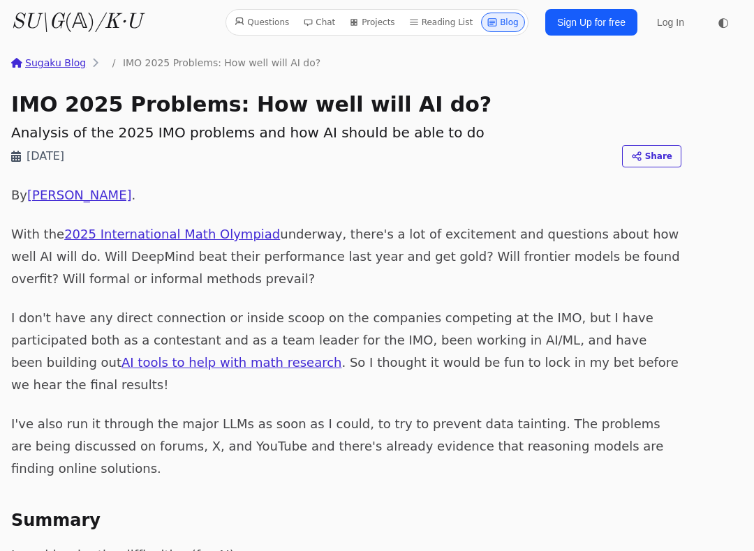  Describe the element at coordinates (346, 520) in the screenshot. I see `h3: Summary` at that location.